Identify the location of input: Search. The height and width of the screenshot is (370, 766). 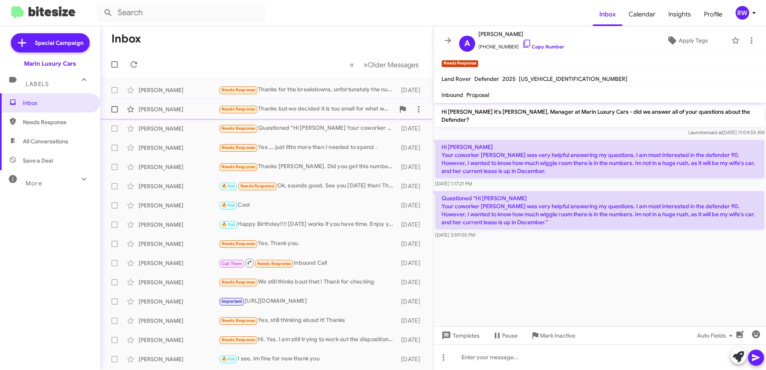
(181, 13).